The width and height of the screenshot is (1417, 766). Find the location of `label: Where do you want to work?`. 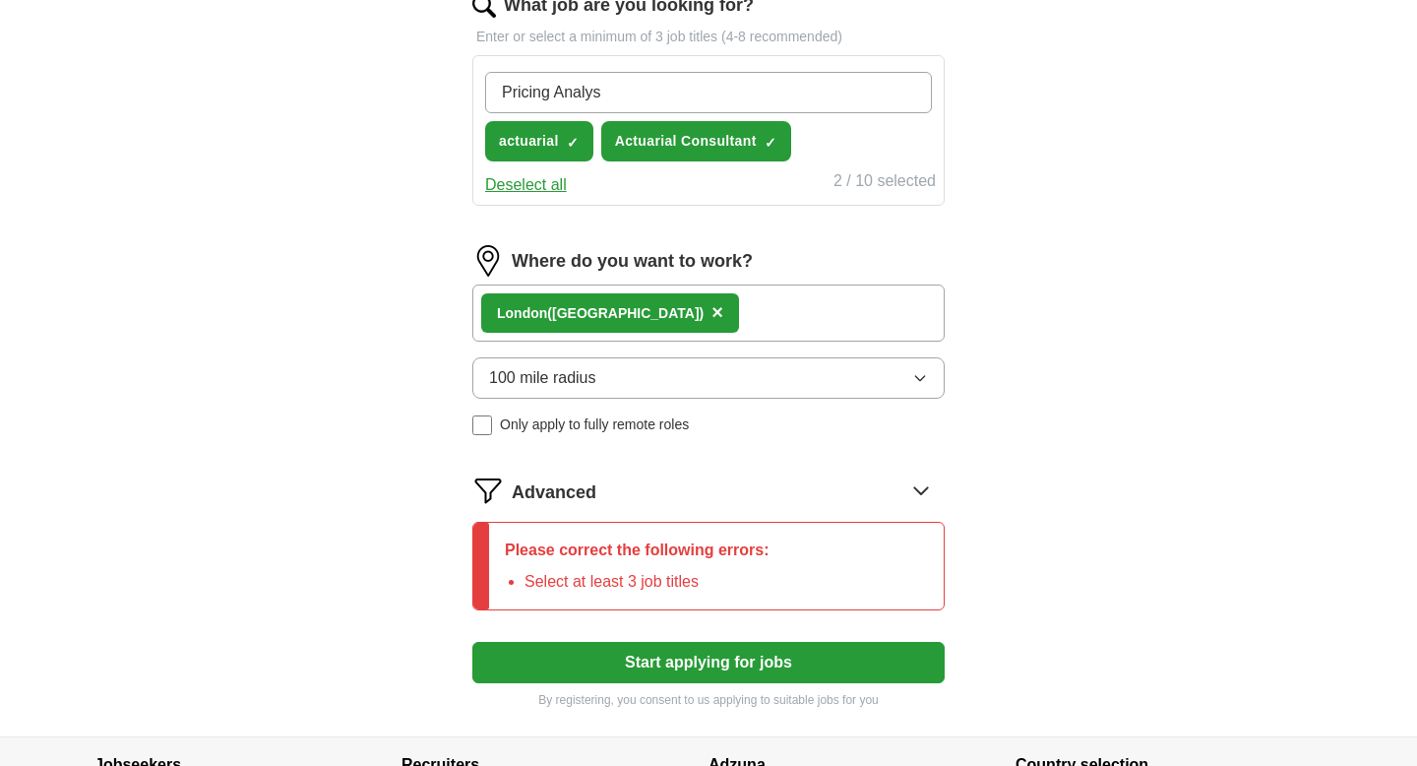

label: Where do you want to work? is located at coordinates (632, 261).